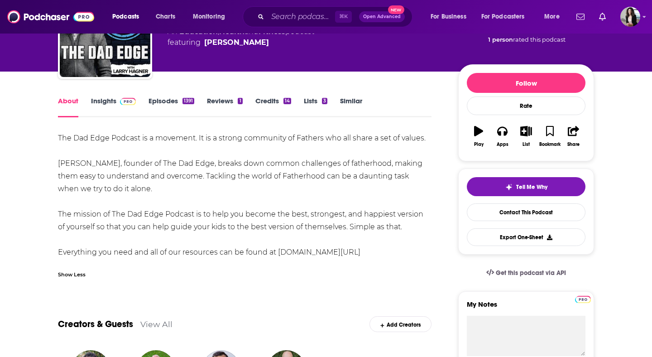 Image resolution: width=652 pixels, height=357 pixels. What do you see at coordinates (500, 39) in the screenshot?
I see `span: 1 person` at bounding box center [500, 39].